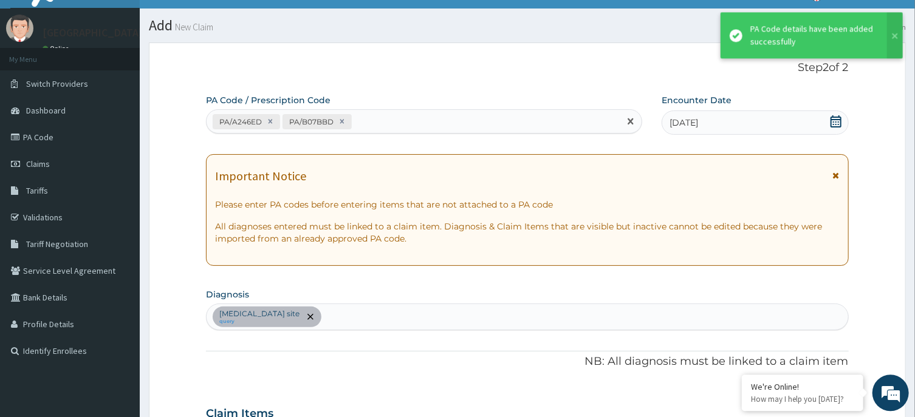  Describe the element at coordinates (813, 35) in the screenshot. I see `div: PA Code details have been added successfully` at that location.